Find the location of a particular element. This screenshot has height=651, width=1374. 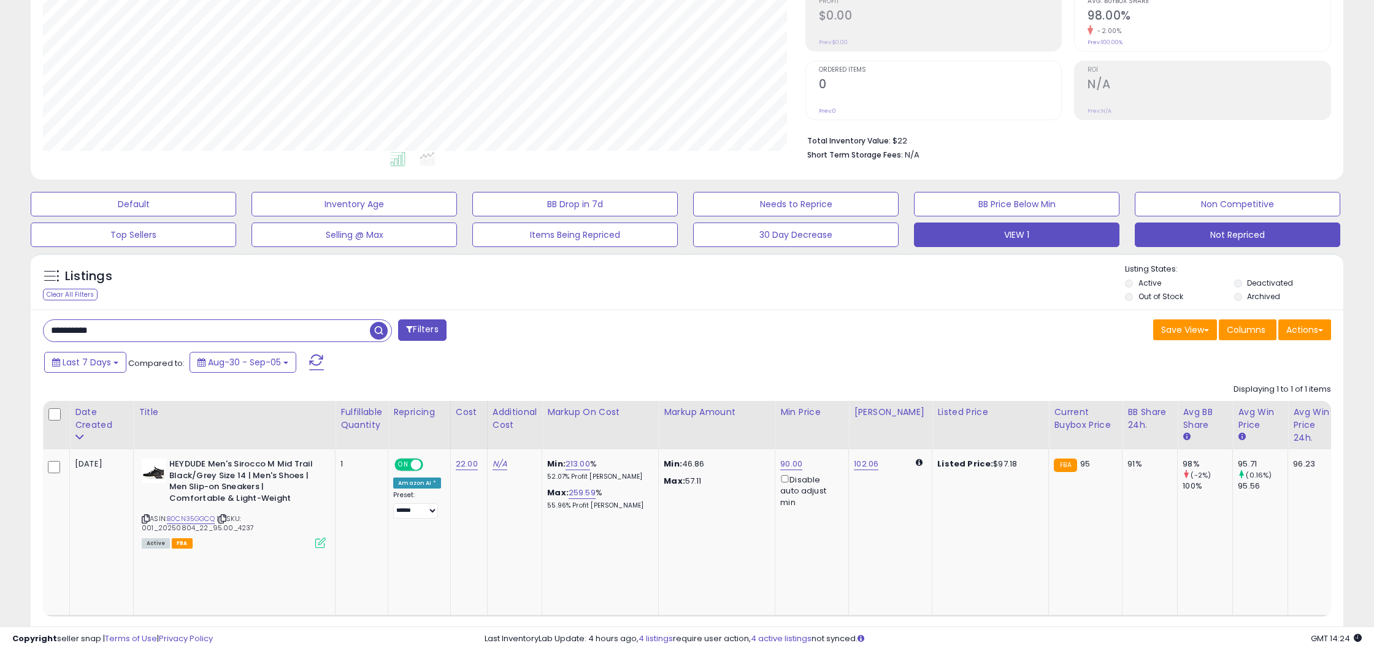

small: Prev: 0 is located at coordinates (827, 111).